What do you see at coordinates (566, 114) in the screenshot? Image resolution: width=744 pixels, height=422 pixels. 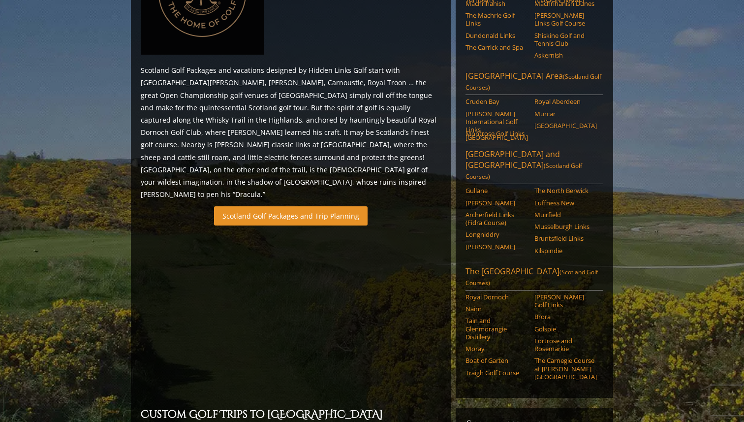 I see `a: Murcar` at bounding box center [566, 114].